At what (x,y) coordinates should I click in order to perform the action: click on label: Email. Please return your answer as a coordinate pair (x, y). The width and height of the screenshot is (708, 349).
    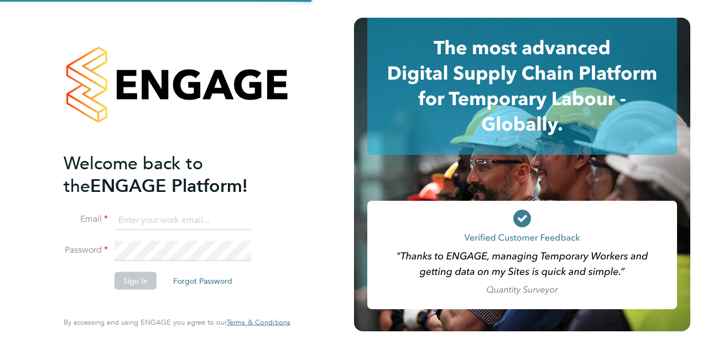
    Looking at the image, I should click on (86, 219).